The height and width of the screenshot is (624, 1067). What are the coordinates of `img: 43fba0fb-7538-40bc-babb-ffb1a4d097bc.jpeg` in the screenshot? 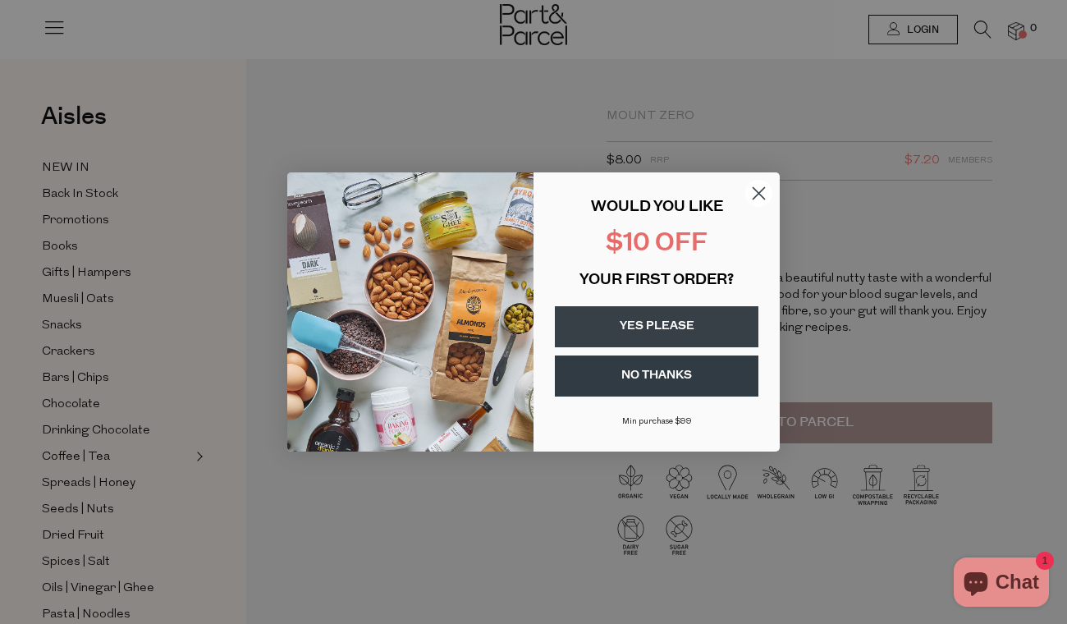 It's located at (410, 312).